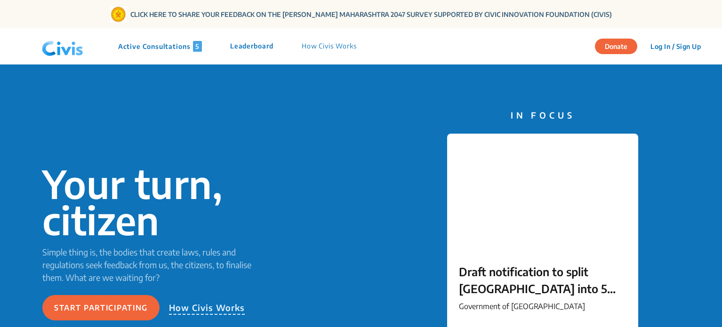 The image size is (722, 327). I want to click on p: Your turn, citizen, so click(154, 202).